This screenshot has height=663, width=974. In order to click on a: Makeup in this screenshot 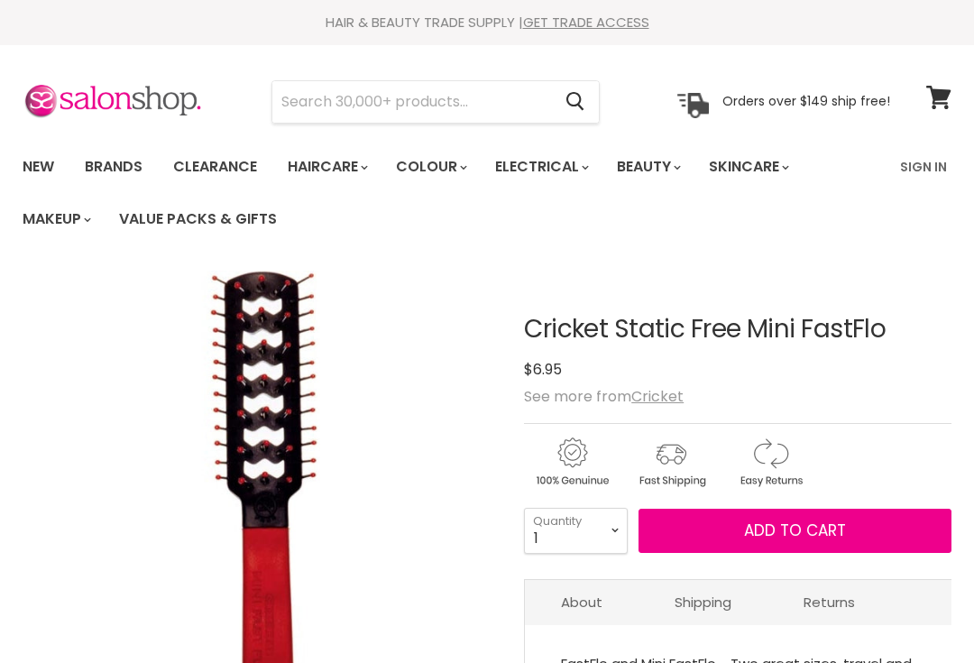, I will do `click(55, 219)`.